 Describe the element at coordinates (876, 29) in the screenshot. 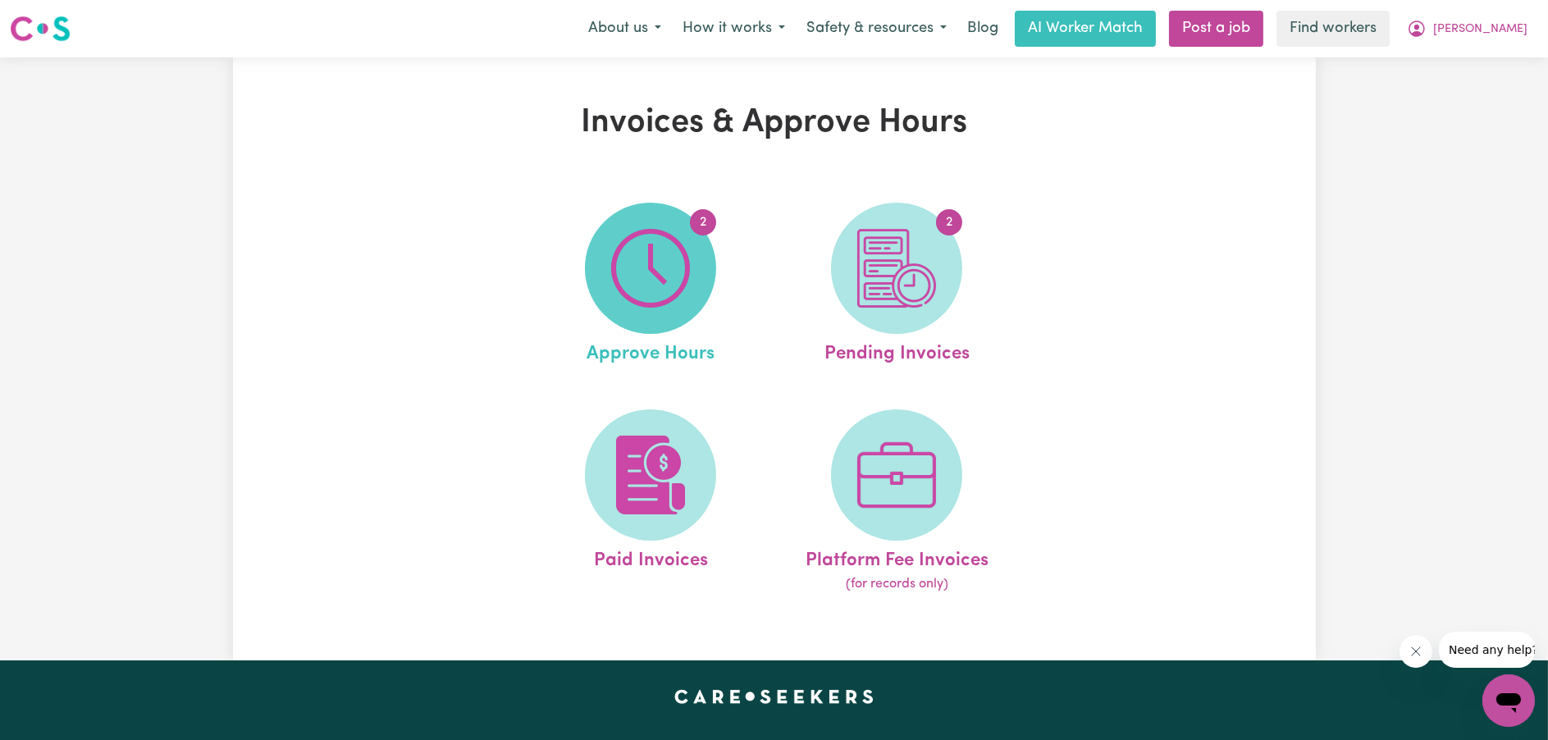

I see `button: Safety & resources` at that location.